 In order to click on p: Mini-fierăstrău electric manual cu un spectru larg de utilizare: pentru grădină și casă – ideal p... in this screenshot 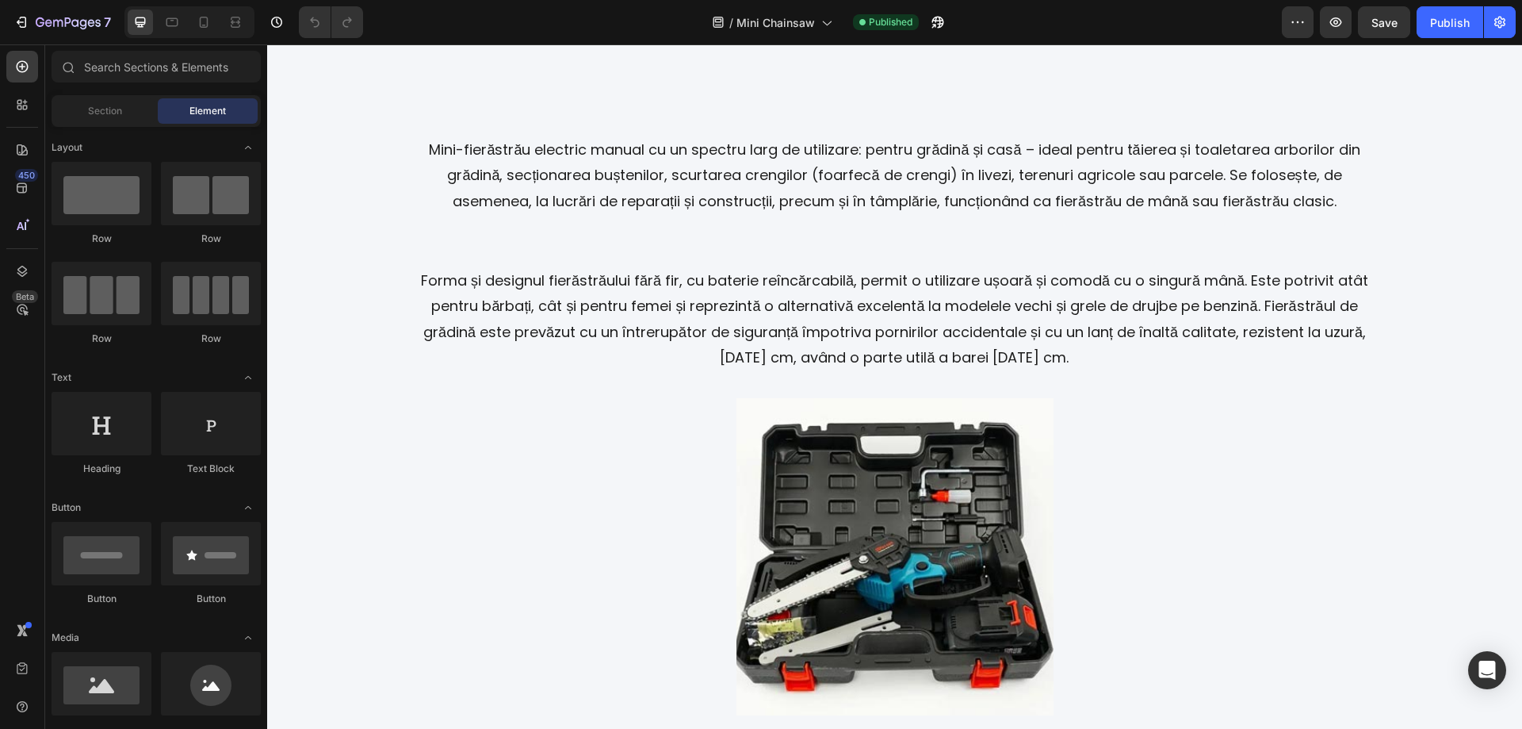, I will do `click(628, 131)`.